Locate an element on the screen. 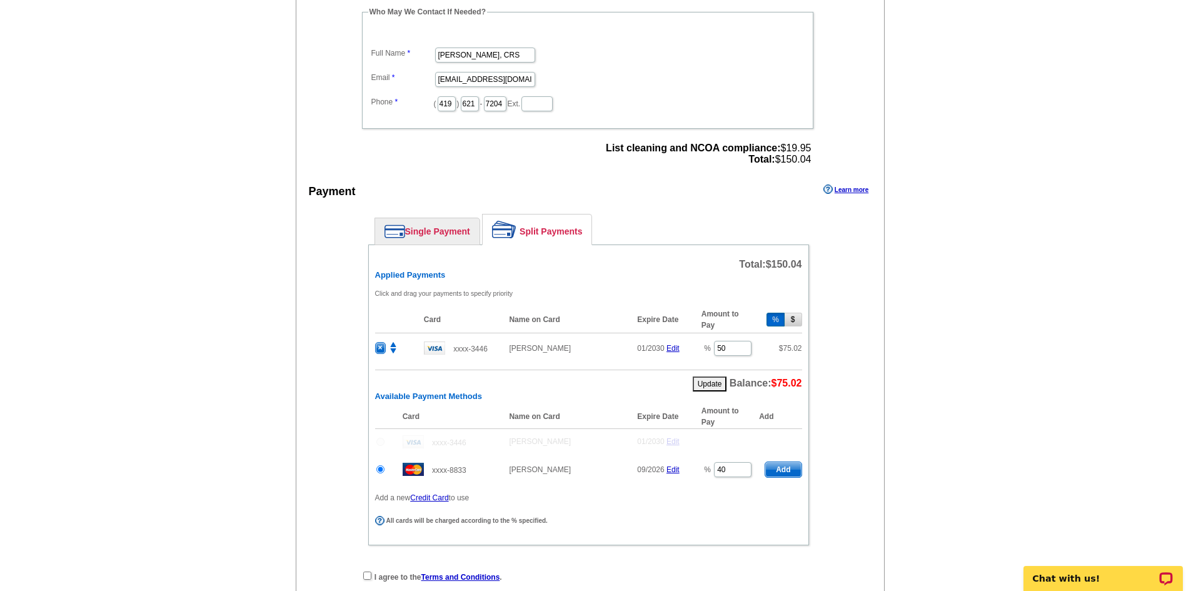 The height and width of the screenshot is (591, 1191). label: Phone is located at coordinates (403, 102).